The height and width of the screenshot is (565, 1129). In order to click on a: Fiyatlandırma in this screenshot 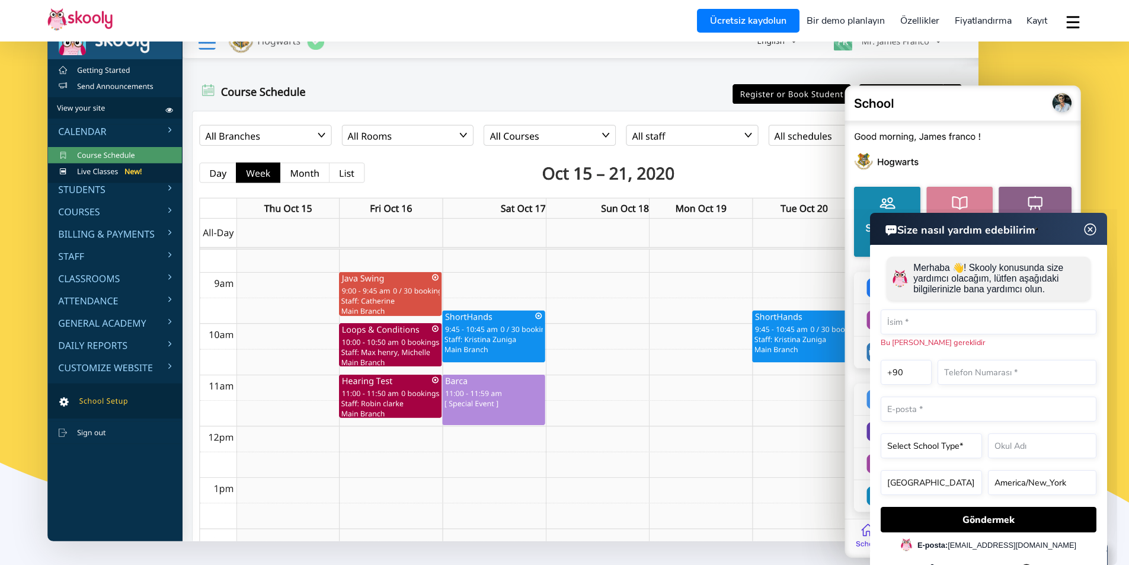, I will do `click(983, 21)`.